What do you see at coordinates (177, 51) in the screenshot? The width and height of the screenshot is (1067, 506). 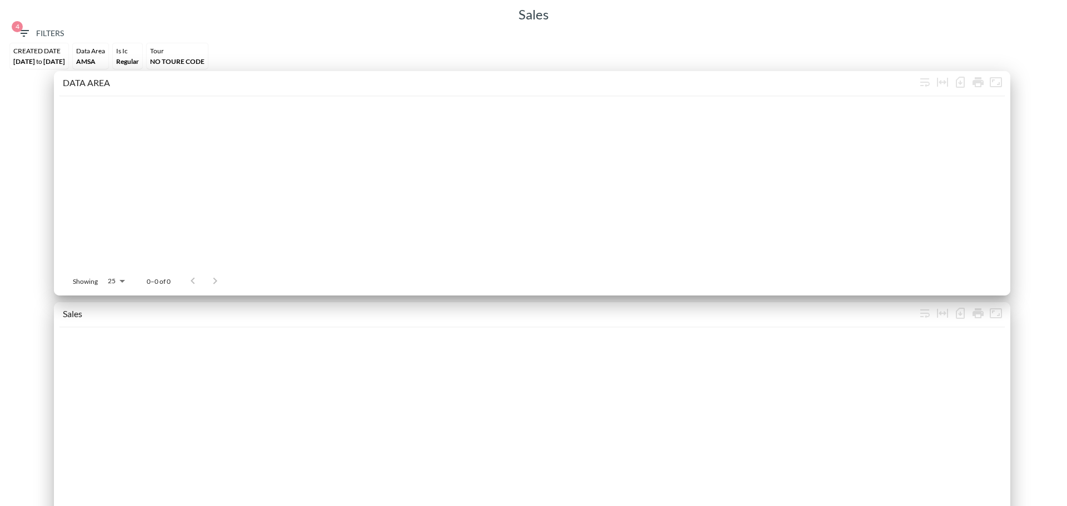 I see `div: Tour` at bounding box center [177, 51].